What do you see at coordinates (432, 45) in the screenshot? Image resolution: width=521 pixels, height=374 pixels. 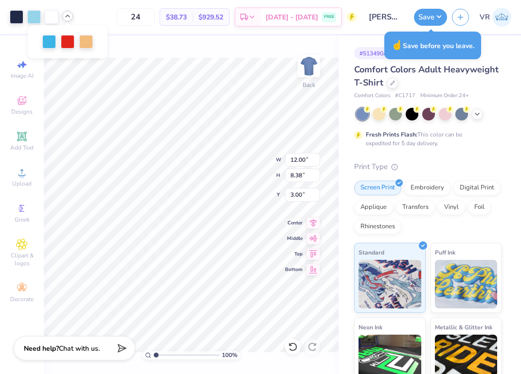 I see `div: Save before you leave.` at bounding box center [432, 45].